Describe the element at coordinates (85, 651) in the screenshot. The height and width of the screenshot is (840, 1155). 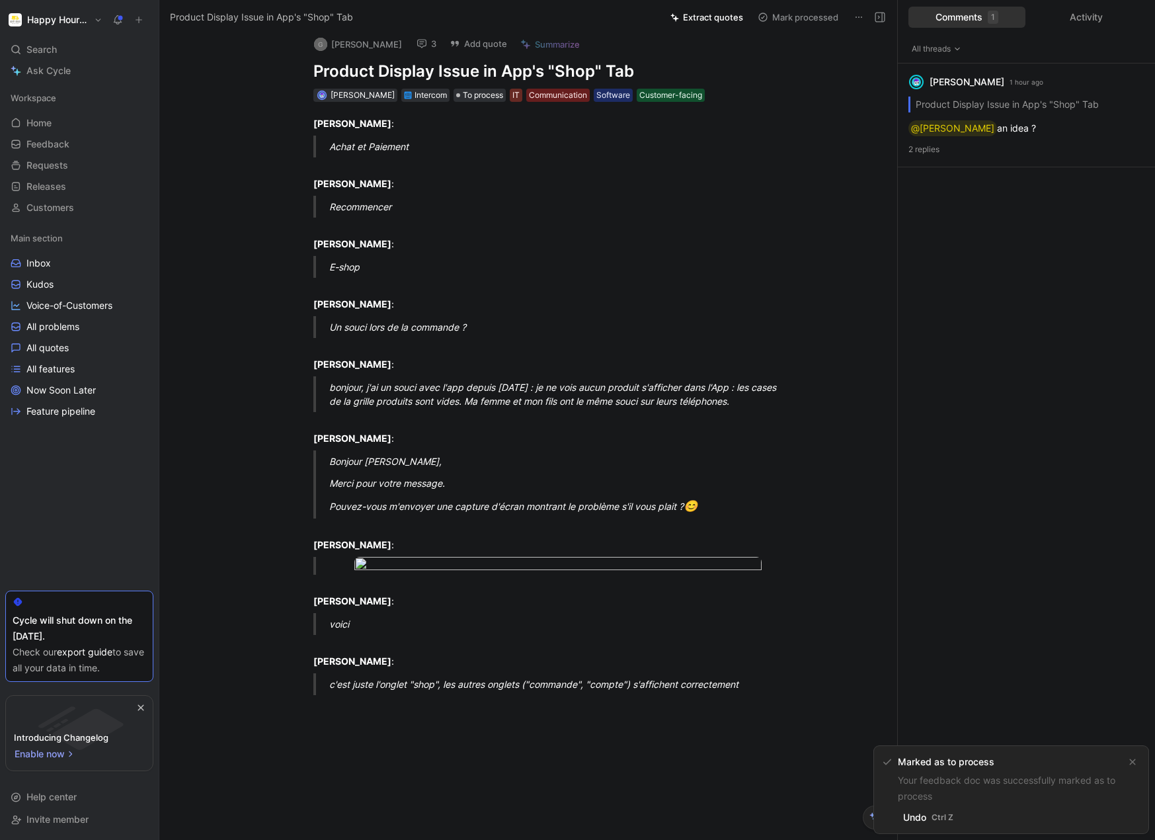
I see `a: export guide` at that location.